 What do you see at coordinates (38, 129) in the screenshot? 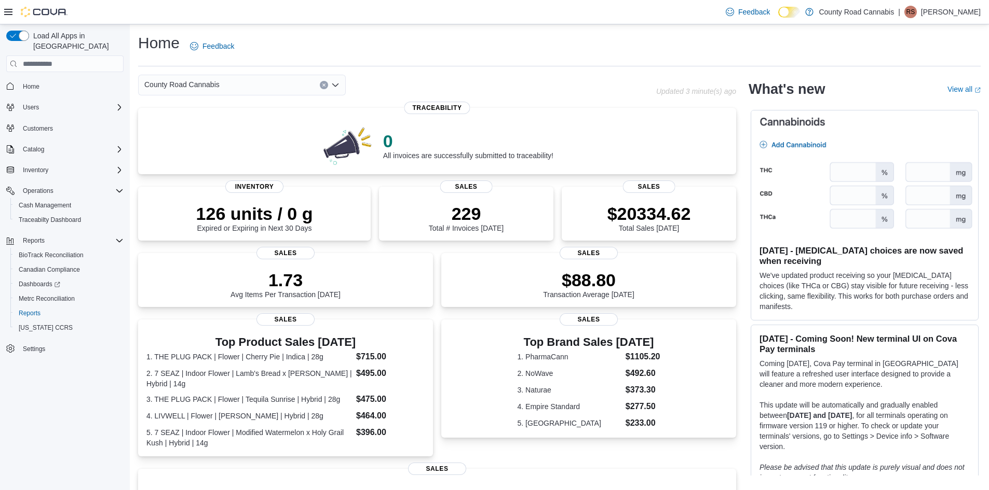
I see `span: Customers` at bounding box center [38, 129].